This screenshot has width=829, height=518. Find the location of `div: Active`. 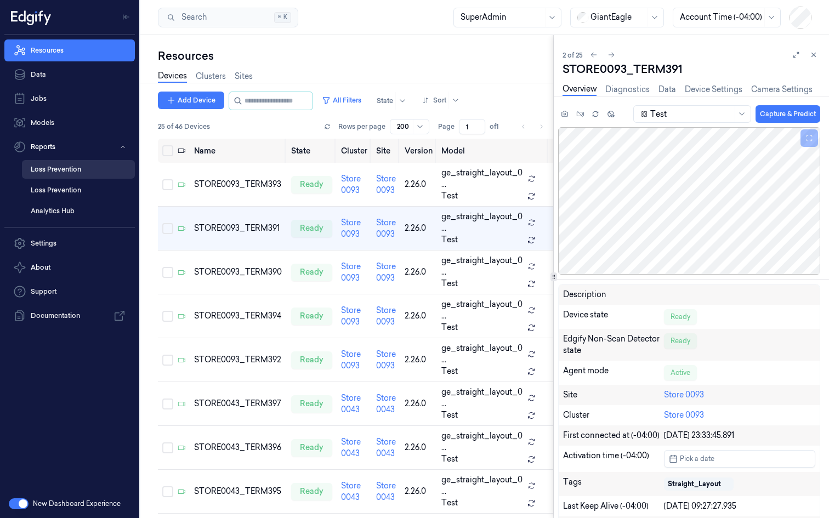

div: Active is located at coordinates (680, 373).